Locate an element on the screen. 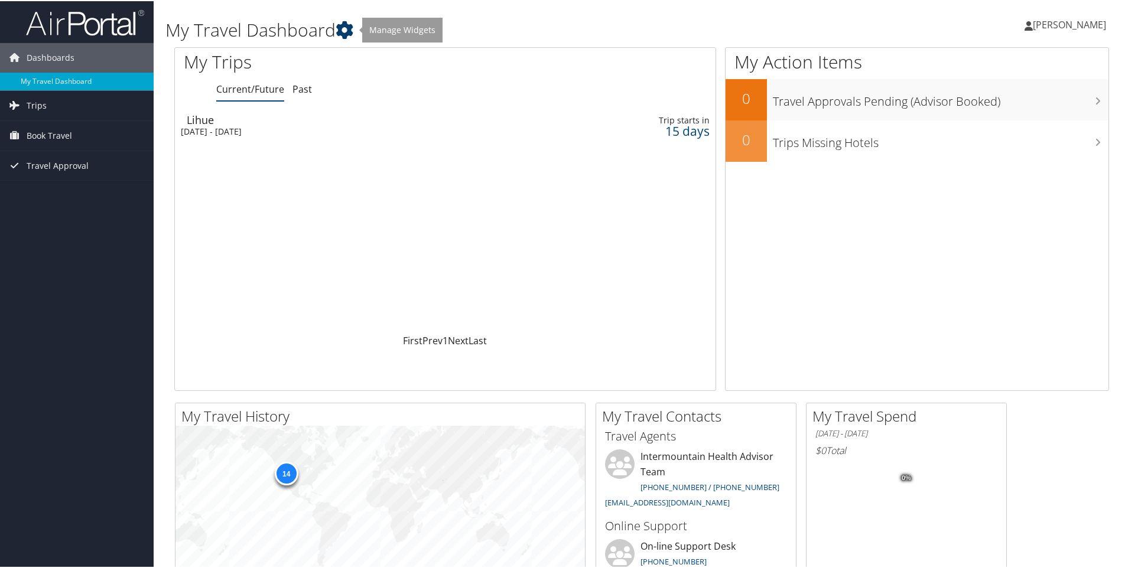 The height and width of the screenshot is (568, 1125). a: Past is located at coordinates (302, 88).